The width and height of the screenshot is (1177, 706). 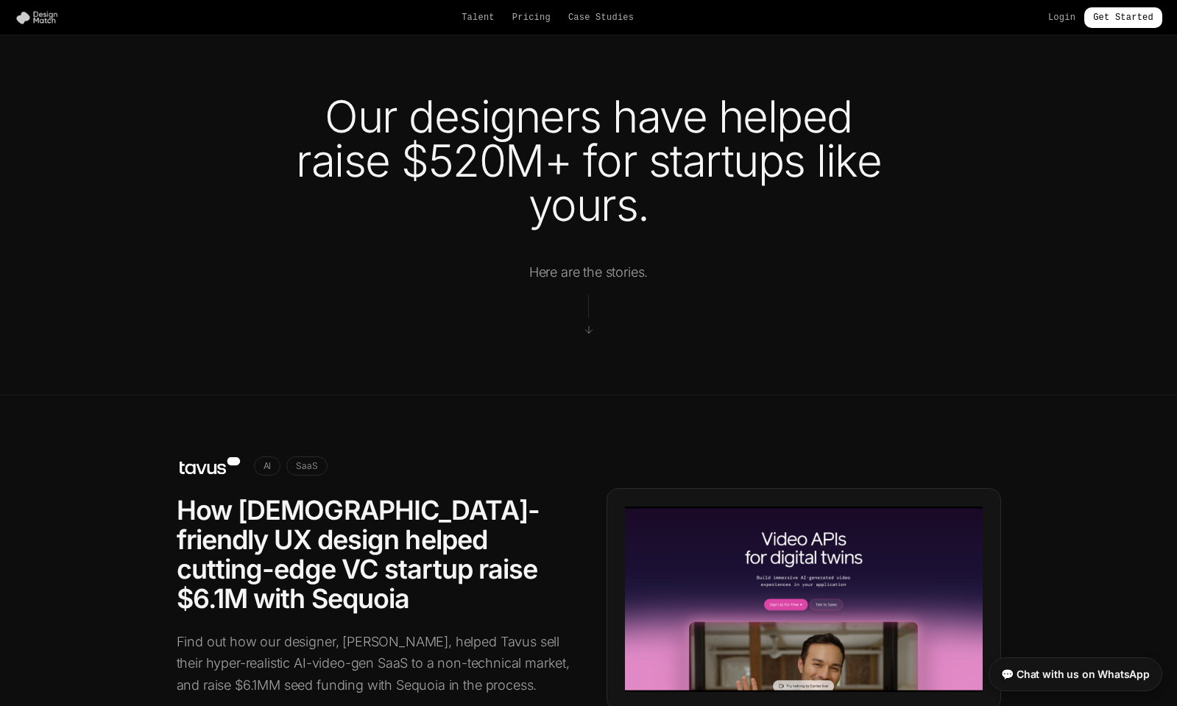 What do you see at coordinates (40, 18) in the screenshot?
I see `img: Design Match` at bounding box center [40, 18].